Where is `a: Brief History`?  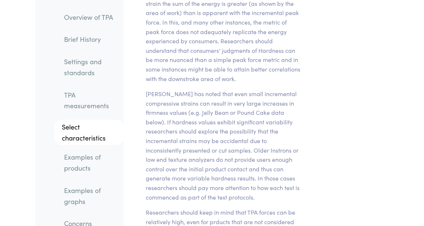 a: Brief History is located at coordinates (91, 40).